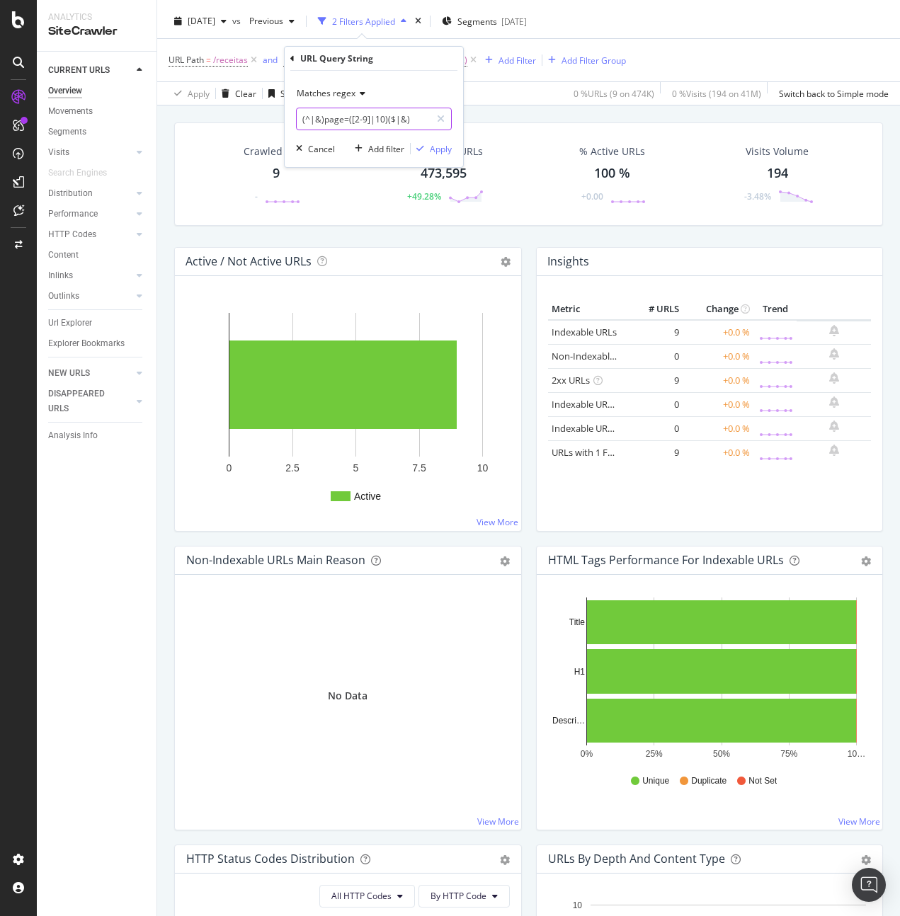  What do you see at coordinates (587, 309) in the screenshot?
I see `th: Metric` at bounding box center [587, 309].